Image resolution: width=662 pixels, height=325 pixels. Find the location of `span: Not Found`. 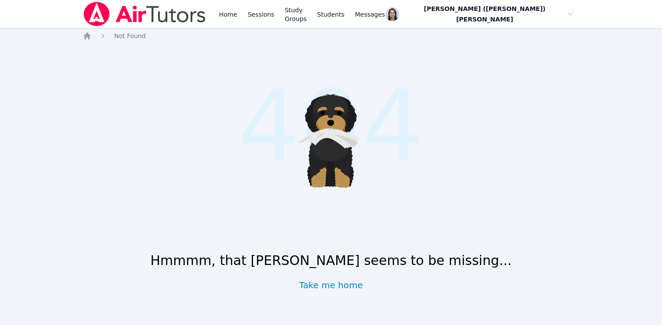

span: Not Found is located at coordinates (130, 36).